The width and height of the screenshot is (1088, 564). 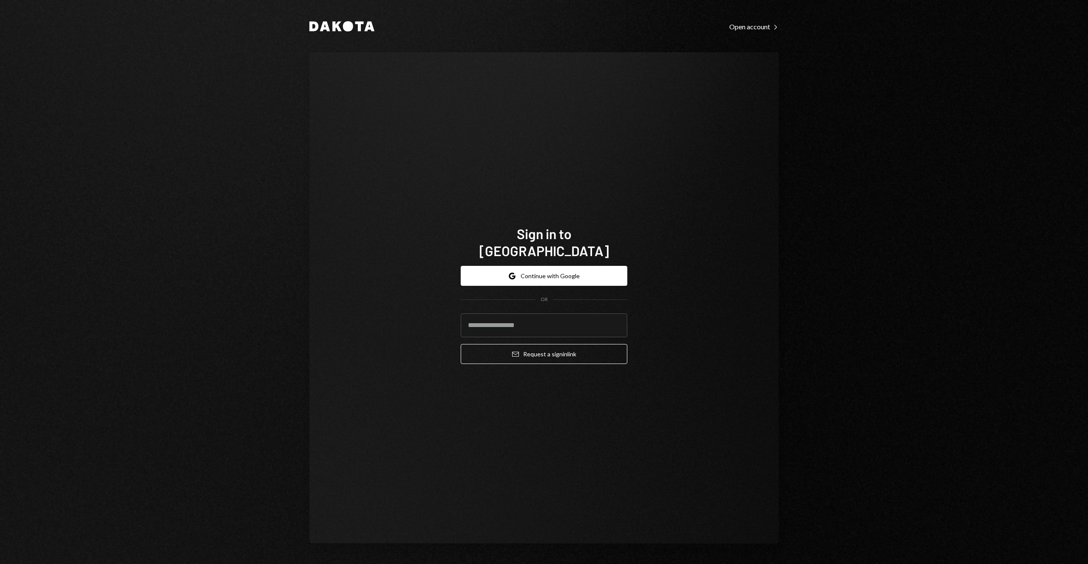 What do you see at coordinates (754, 26) in the screenshot?
I see `a: Open account` at bounding box center [754, 26].